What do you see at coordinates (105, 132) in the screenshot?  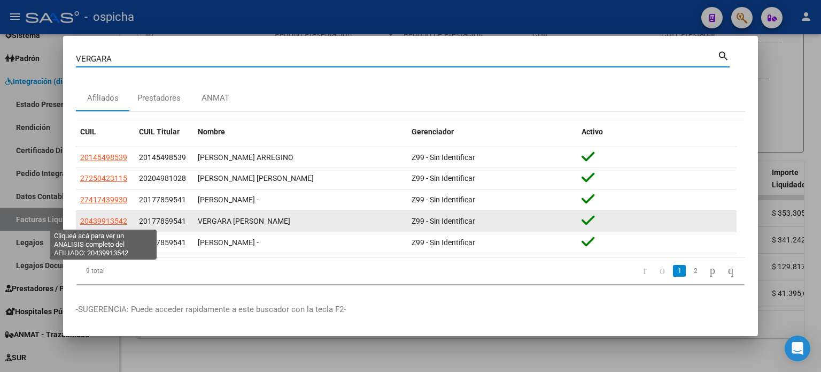 I see `datatable-header-cell: CUIL` at bounding box center [105, 132].